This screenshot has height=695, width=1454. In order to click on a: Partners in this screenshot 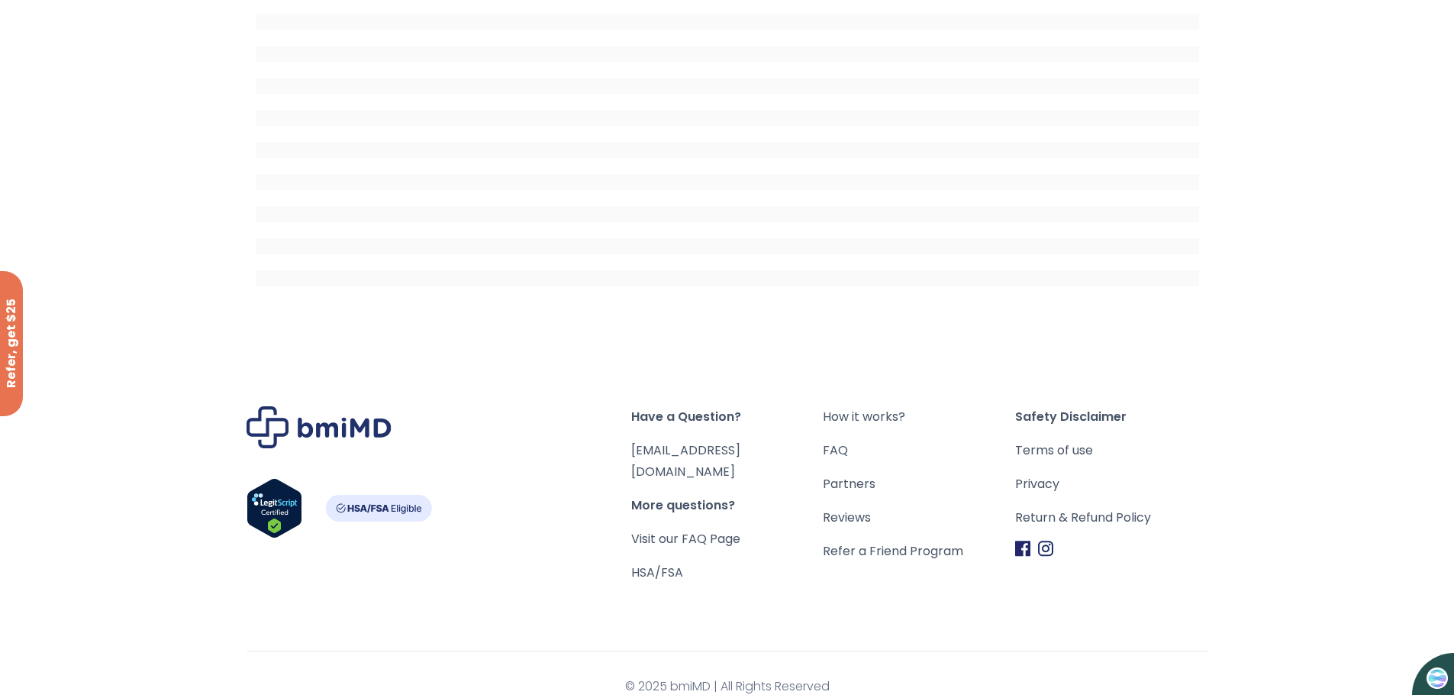, I will do `click(919, 484)`.